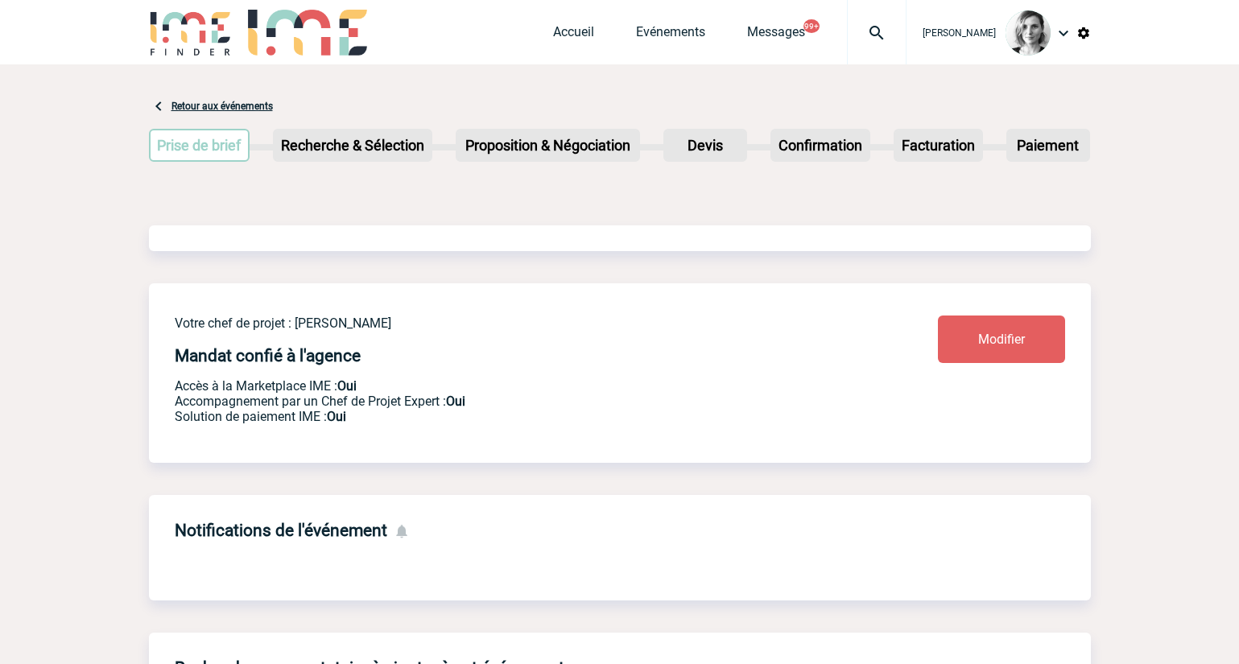  I want to click on a: Evénements, so click(670, 35).